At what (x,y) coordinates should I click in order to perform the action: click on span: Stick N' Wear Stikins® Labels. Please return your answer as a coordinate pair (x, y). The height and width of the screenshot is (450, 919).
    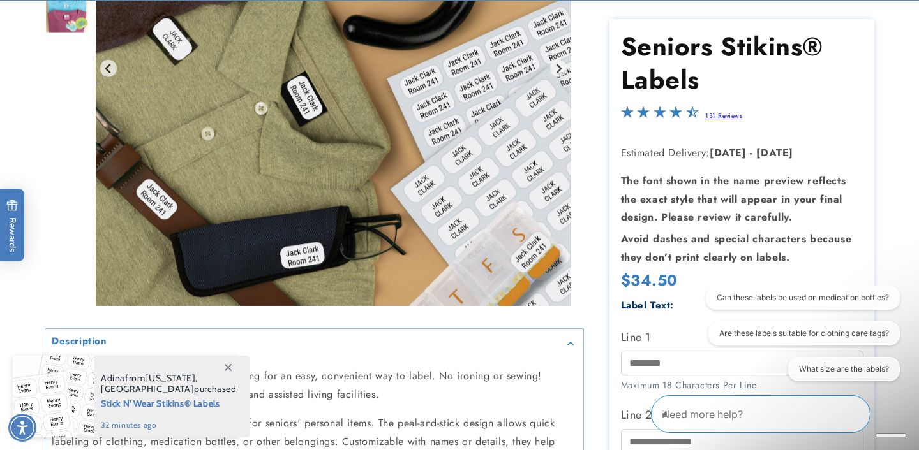
    Looking at the image, I should click on (168, 403).